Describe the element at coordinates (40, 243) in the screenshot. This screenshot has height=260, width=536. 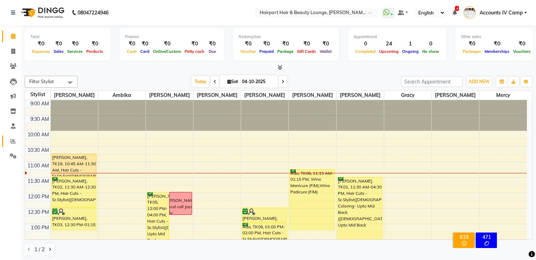
I see `div: 1:30 PM` at that location.